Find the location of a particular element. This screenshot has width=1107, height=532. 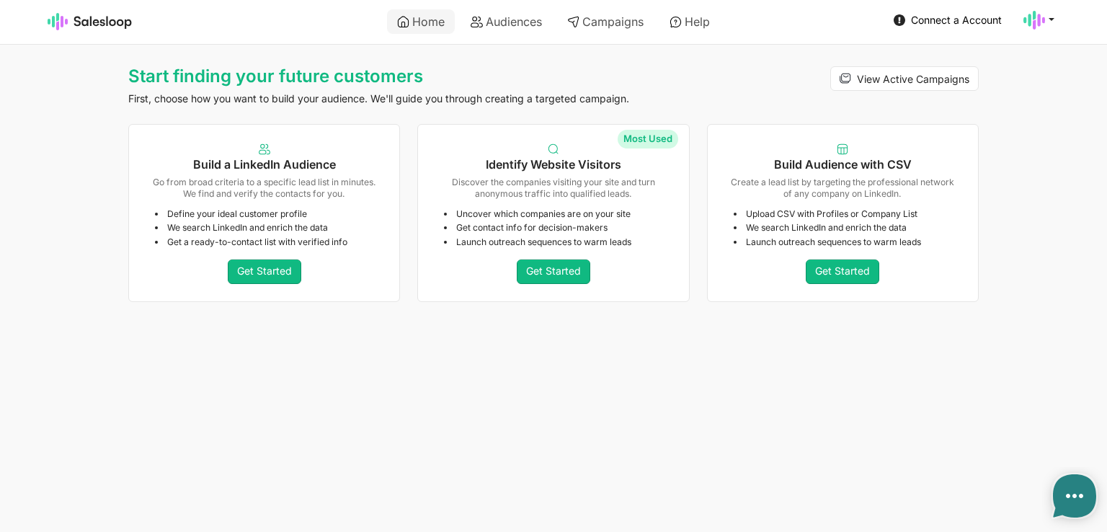

li: Uncover which companies are on your site is located at coordinates (556, 214).